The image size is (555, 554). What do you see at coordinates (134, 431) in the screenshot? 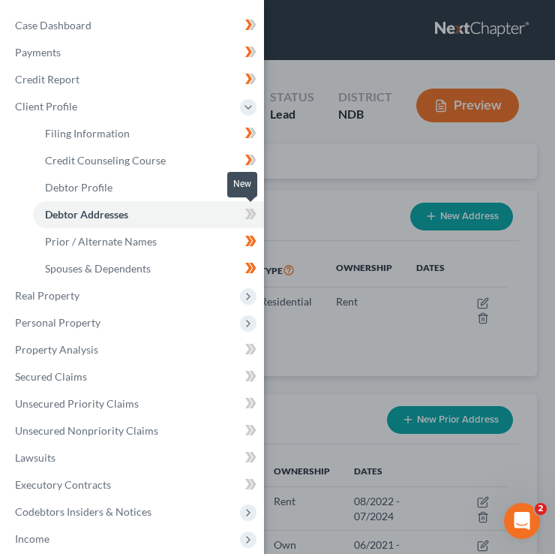
I see `a: Unsecured Nonpriority Claims` at bounding box center [134, 431].